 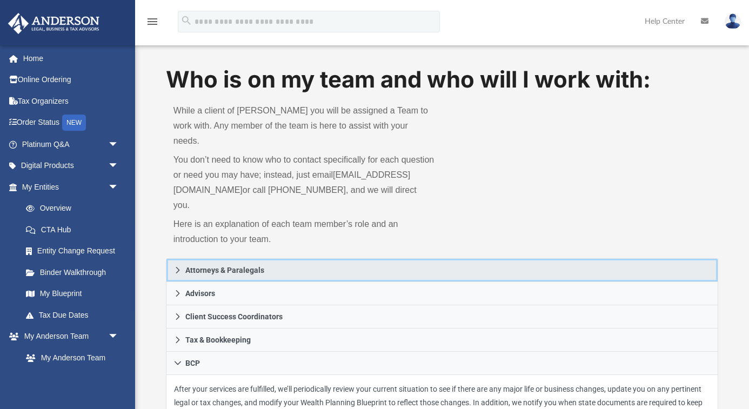 I want to click on img: Anderson Advisors Platinum Portal, so click(x=54, y=23).